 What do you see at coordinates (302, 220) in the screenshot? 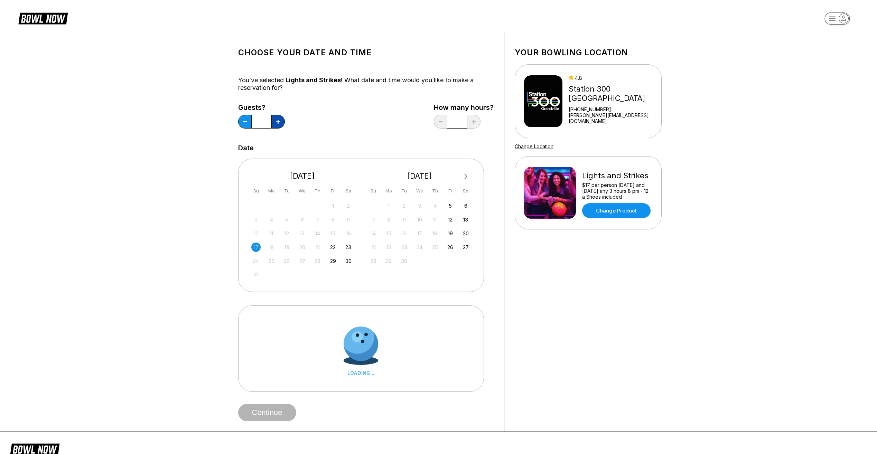
I see `div: Not available Wednesday, August 6th, 2025` at bounding box center [302, 220].